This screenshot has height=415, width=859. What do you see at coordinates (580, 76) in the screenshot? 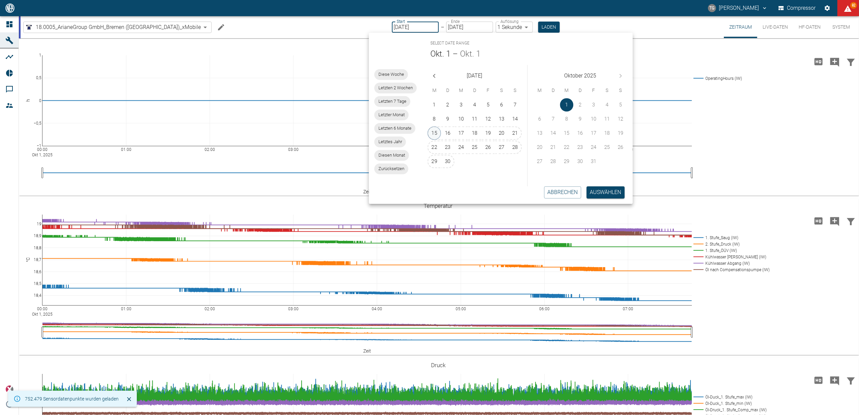
I see `span: Oktober 2025` at bounding box center [580, 76].